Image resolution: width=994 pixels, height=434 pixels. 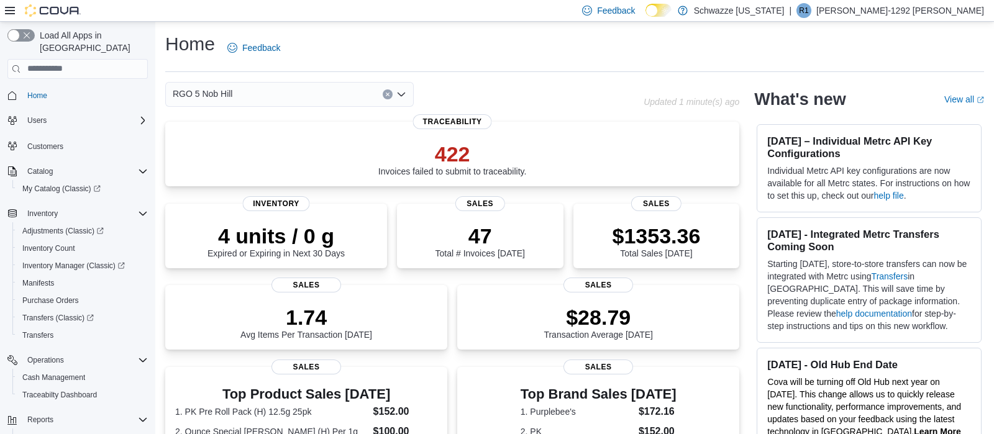 What do you see at coordinates (452, 154) in the screenshot?
I see `p: 422` at bounding box center [452, 154].